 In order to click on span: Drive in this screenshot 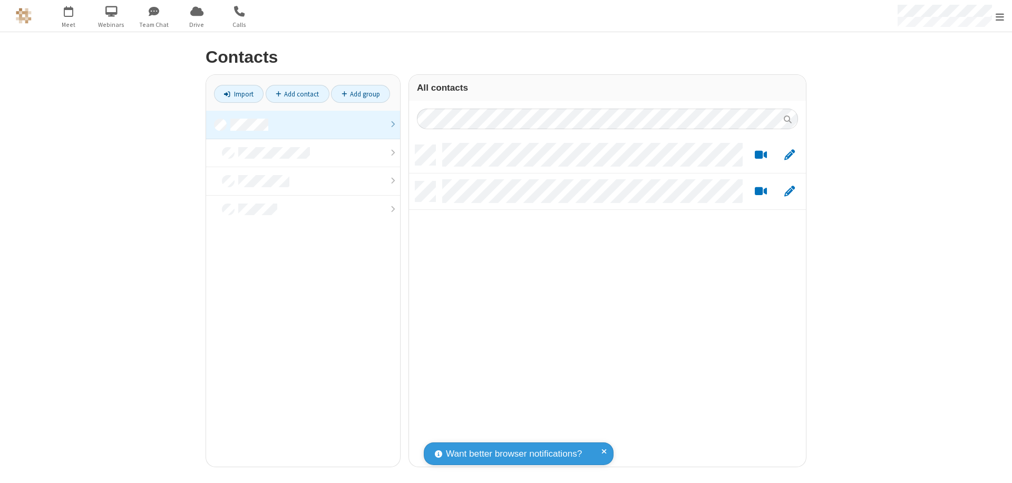, I will do `click(197, 25)`.